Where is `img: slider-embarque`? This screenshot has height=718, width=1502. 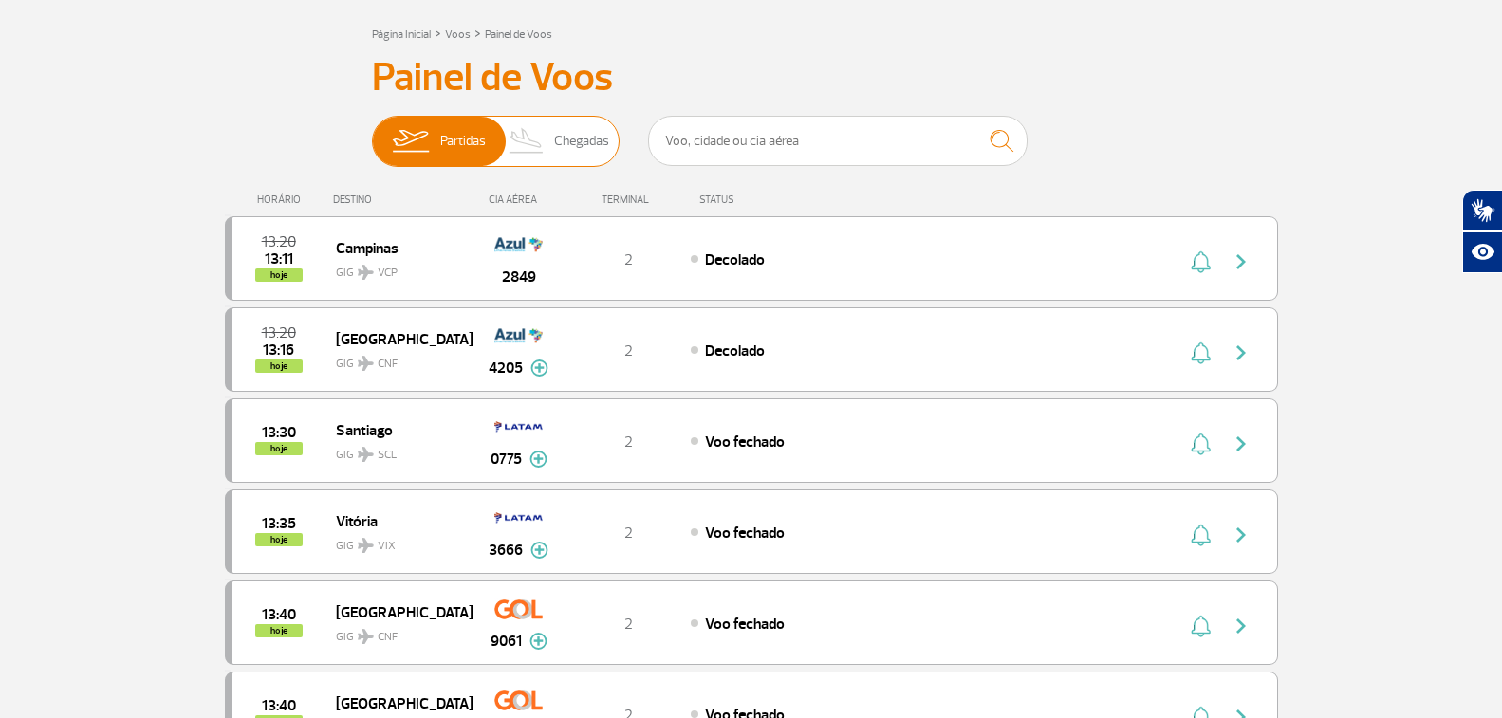 img: slider-embarque is located at coordinates (410, 141).